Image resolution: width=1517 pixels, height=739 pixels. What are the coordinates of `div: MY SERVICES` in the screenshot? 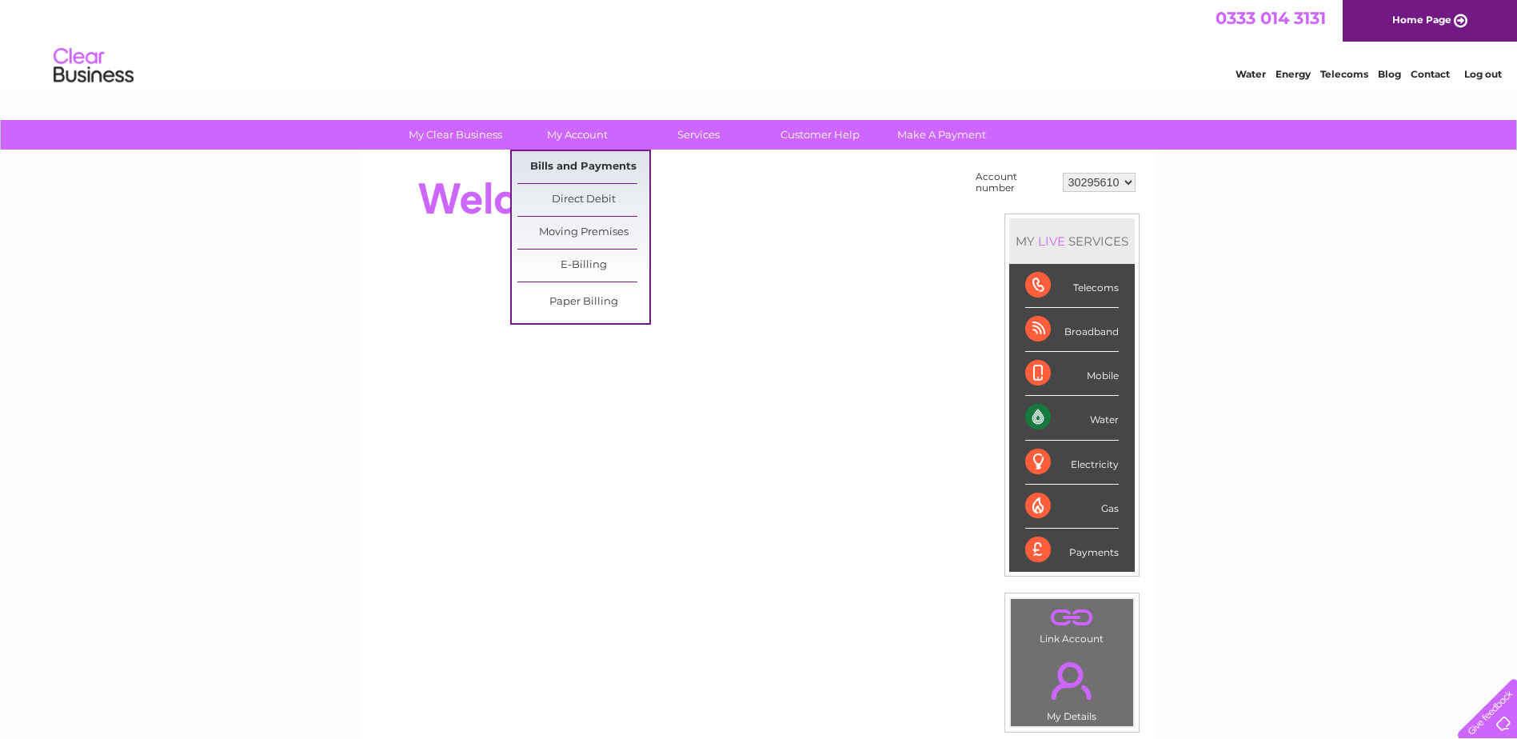 It's located at (1071, 241).